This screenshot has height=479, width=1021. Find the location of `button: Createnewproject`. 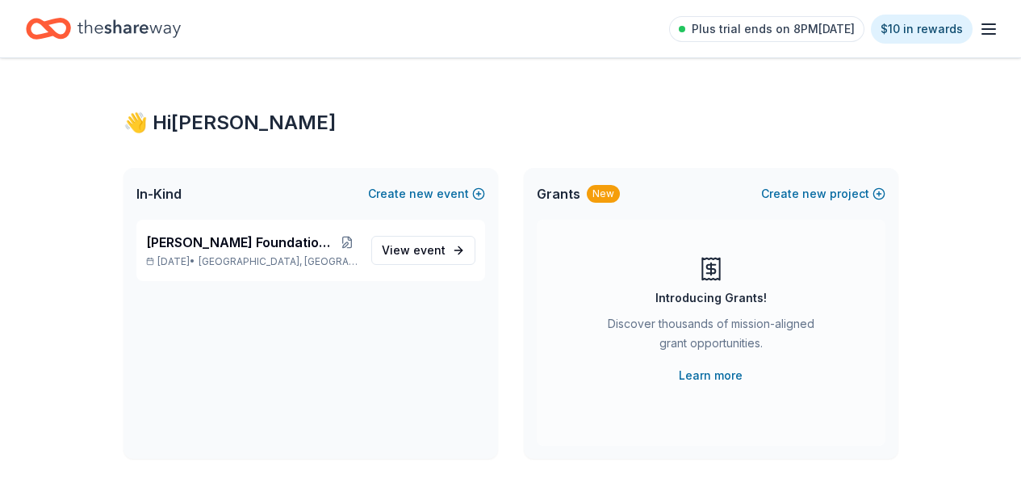

button: Createnewproject is located at coordinates (823, 194).